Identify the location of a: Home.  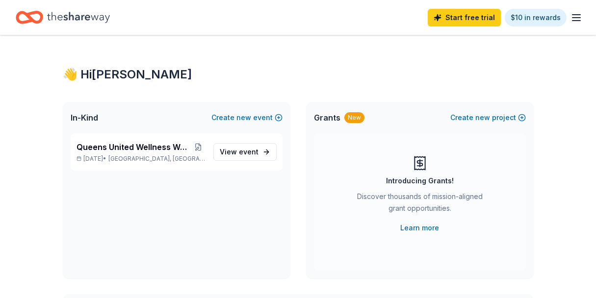
(63, 17).